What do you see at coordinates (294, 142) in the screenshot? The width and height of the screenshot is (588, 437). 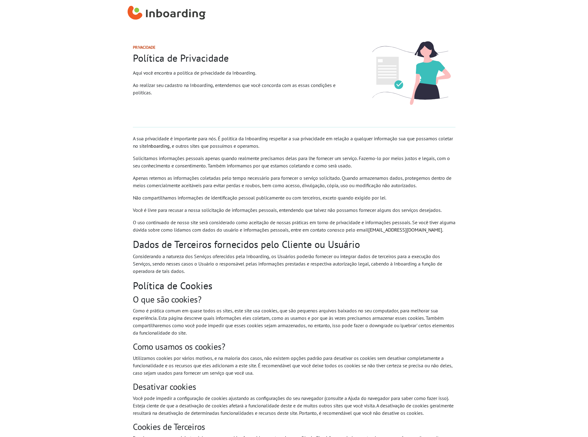 I see `p: A sua privacidade é importante para nós. É política da Inboarding respeitar a sua privacidade em ...` at bounding box center [294, 142].